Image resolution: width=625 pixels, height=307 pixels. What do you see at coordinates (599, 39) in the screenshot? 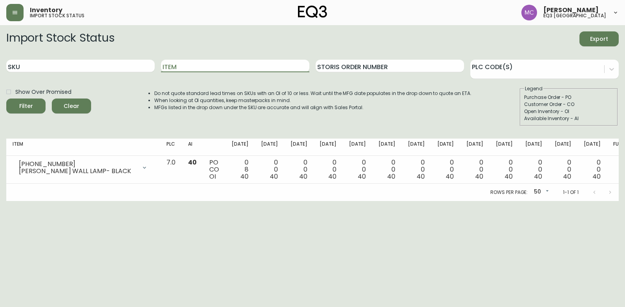
I see `button: Export` at bounding box center [599, 39].